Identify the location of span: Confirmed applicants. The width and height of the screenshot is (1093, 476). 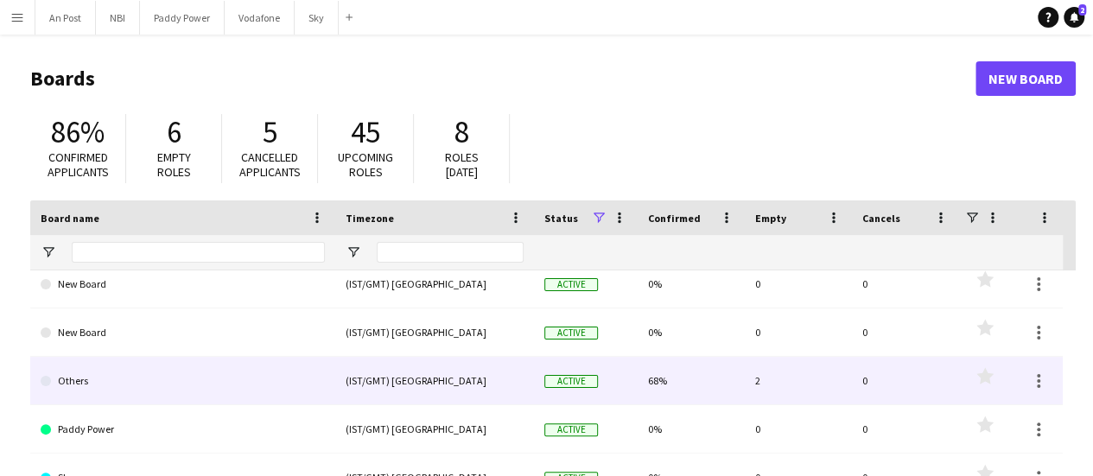
(78, 164).